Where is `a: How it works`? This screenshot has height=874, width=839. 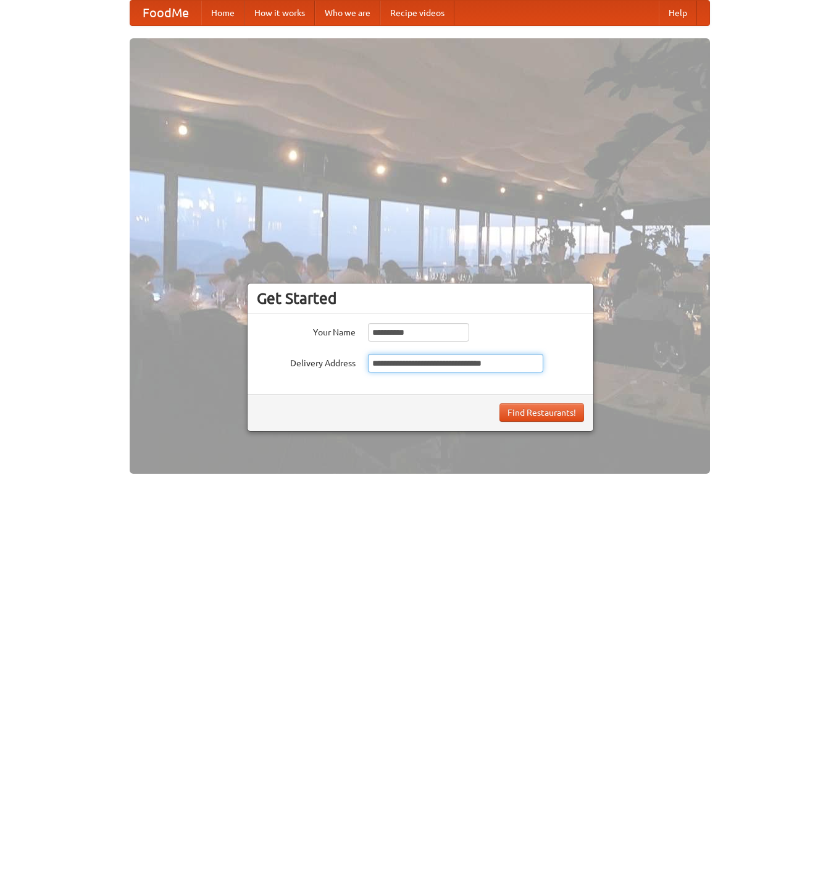
a: How it works is located at coordinates (280, 13).